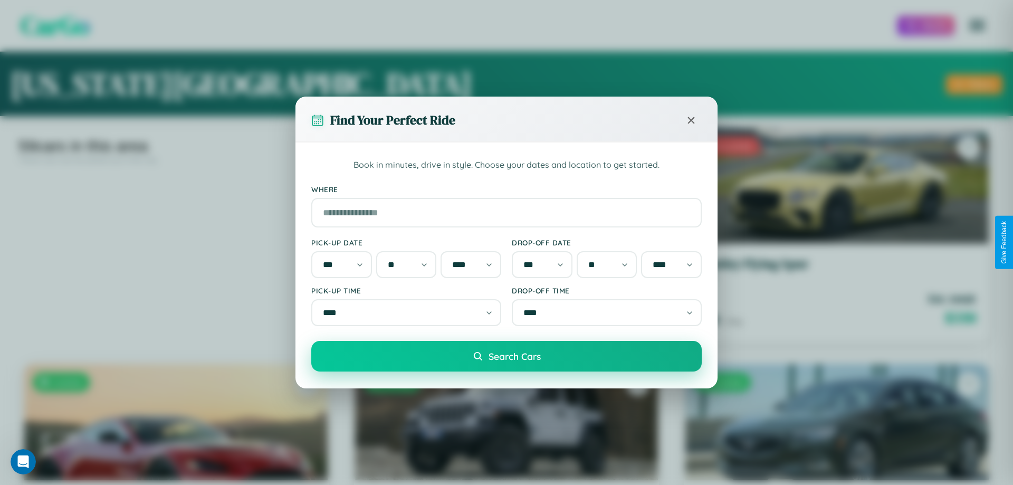  I want to click on label: Drop-off Time, so click(606, 290).